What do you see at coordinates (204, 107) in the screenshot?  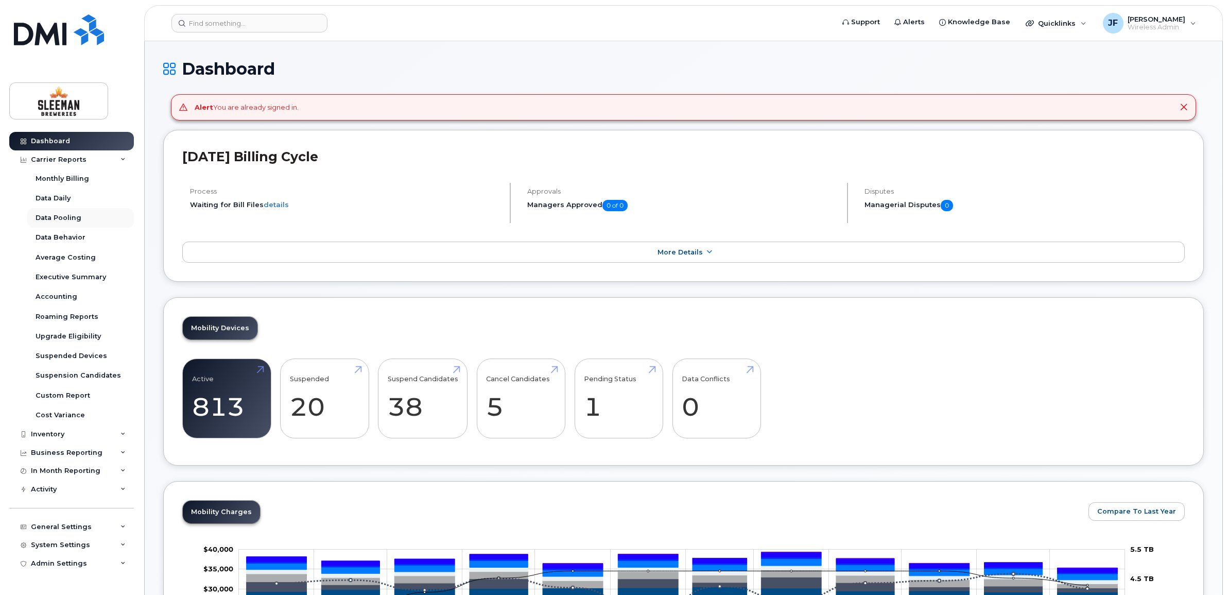 I see `strong: Alert` at bounding box center [204, 107].